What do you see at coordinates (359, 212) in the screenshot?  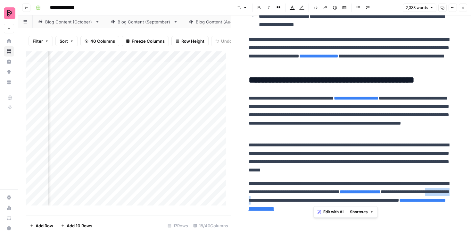 I see `span: Shortcuts` at bounding box center [359, 212].